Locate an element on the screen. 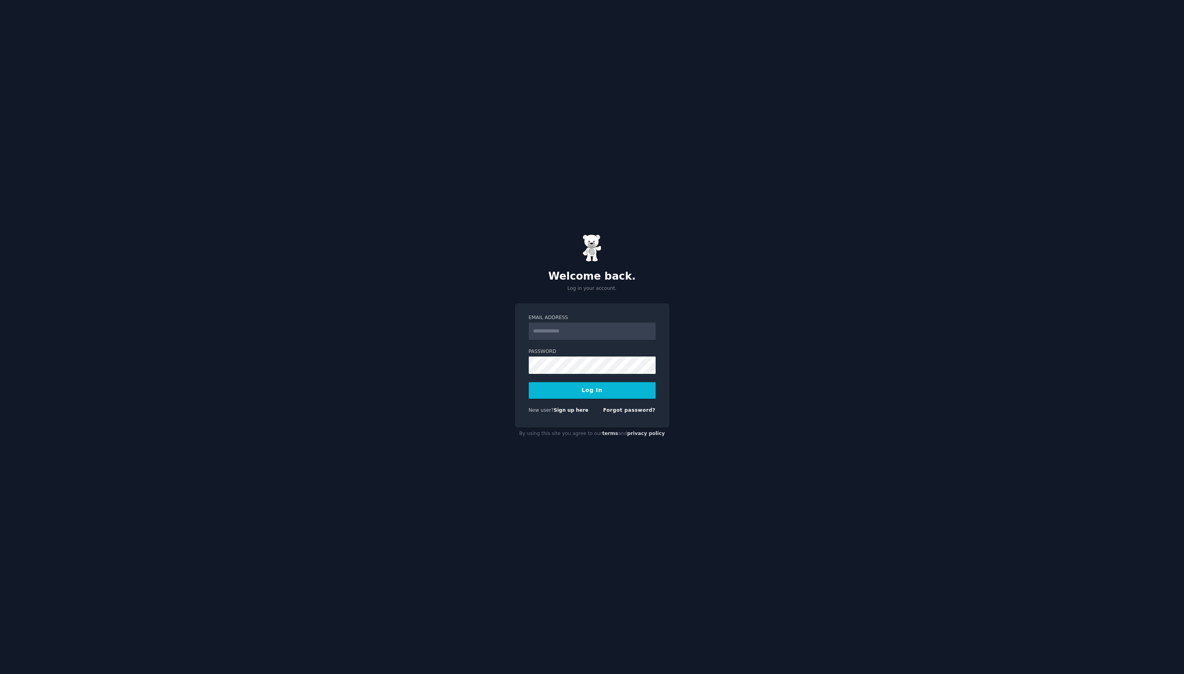  a: Sign up here is located at coordinates (571, 410).